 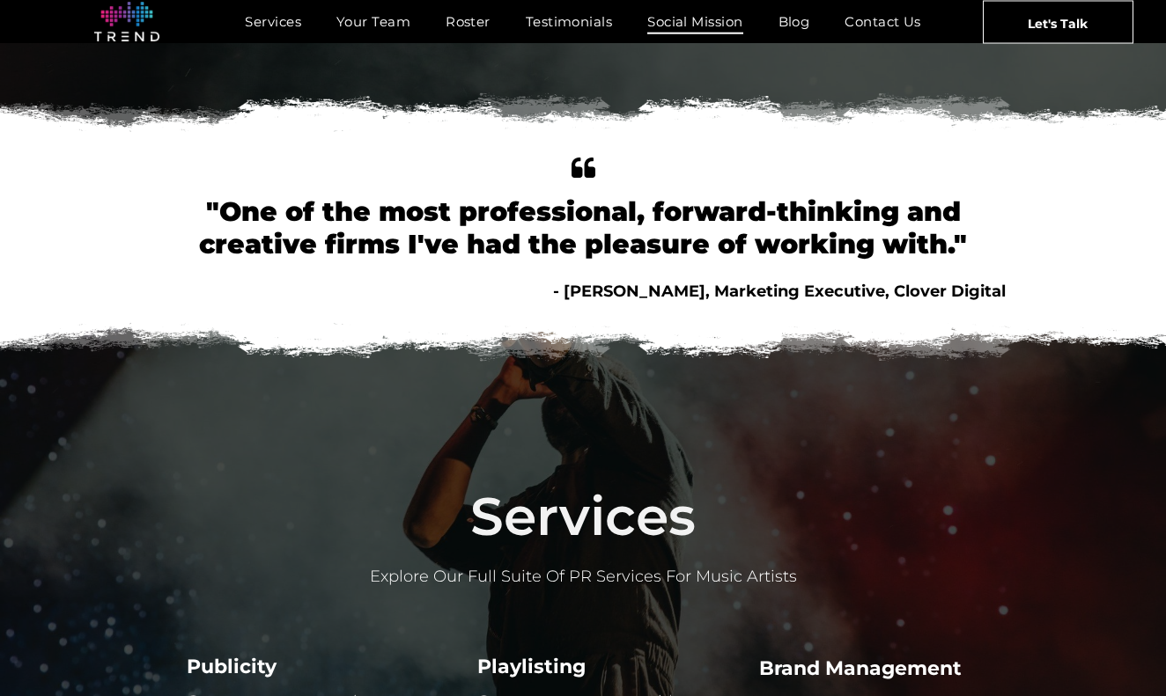 I want to click on a: Contact Us, so click(x=882, y=21).